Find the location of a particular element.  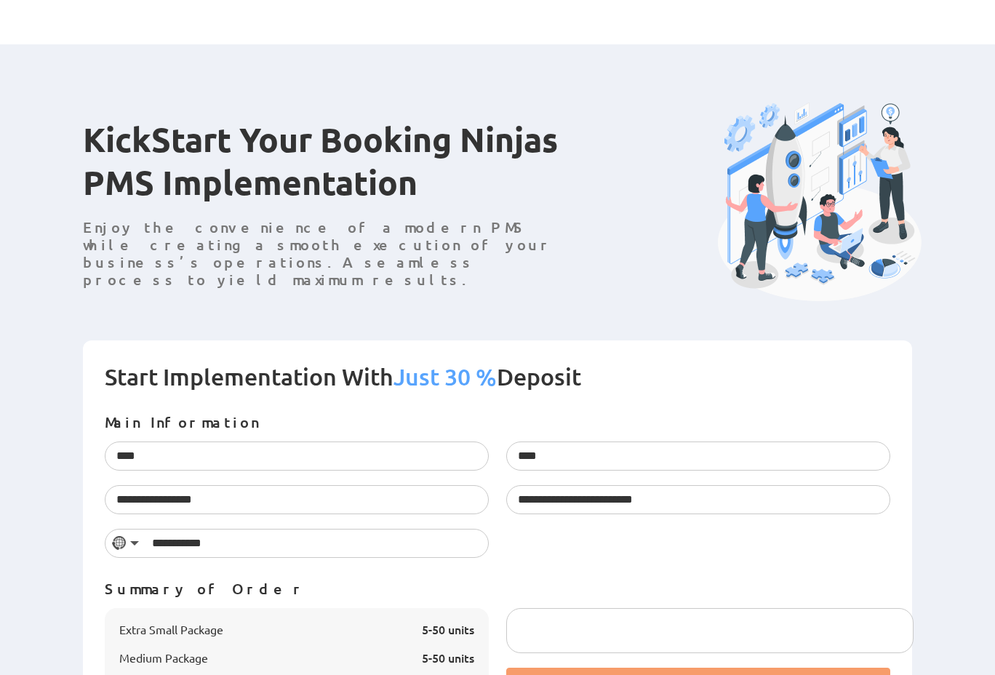

h2: Start Implementation With Deposit is located at coordinates (497, 387).